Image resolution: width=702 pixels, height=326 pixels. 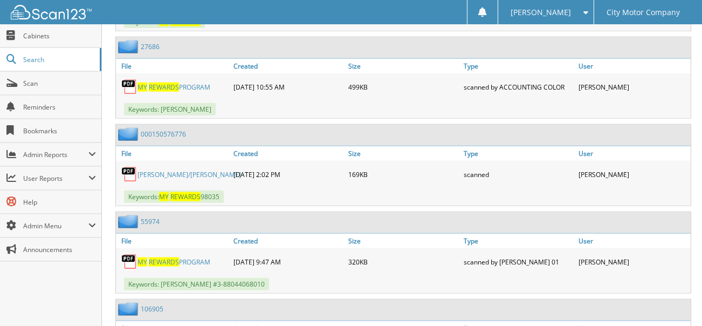 What do you see at coordinates (56, 154) in the screenshot?
I see `span: Admin Reports` at bounding box center [56, 154].